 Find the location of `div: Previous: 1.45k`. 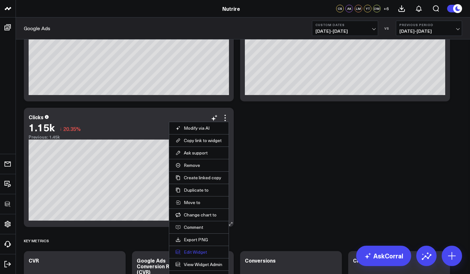

div: Previous: 1.45k is located at coordinates (129, 137).